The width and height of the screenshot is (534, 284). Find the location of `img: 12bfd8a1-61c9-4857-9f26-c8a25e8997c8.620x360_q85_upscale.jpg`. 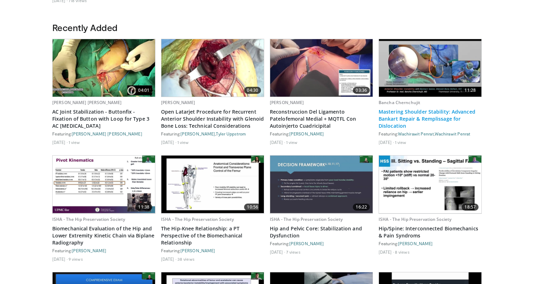

img: 12bfd8a1-61c9-4857-9f26-c8a25e8997c8.620x360_q85_upscale.jpg is located at coordinates (430, 68).